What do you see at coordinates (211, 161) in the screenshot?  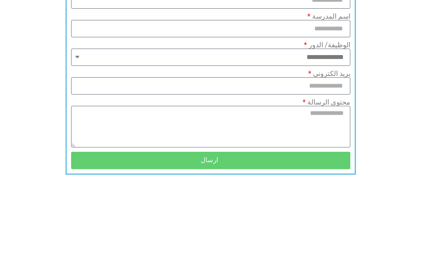 I see `button: ارسال` at bounding box center [211, 161].